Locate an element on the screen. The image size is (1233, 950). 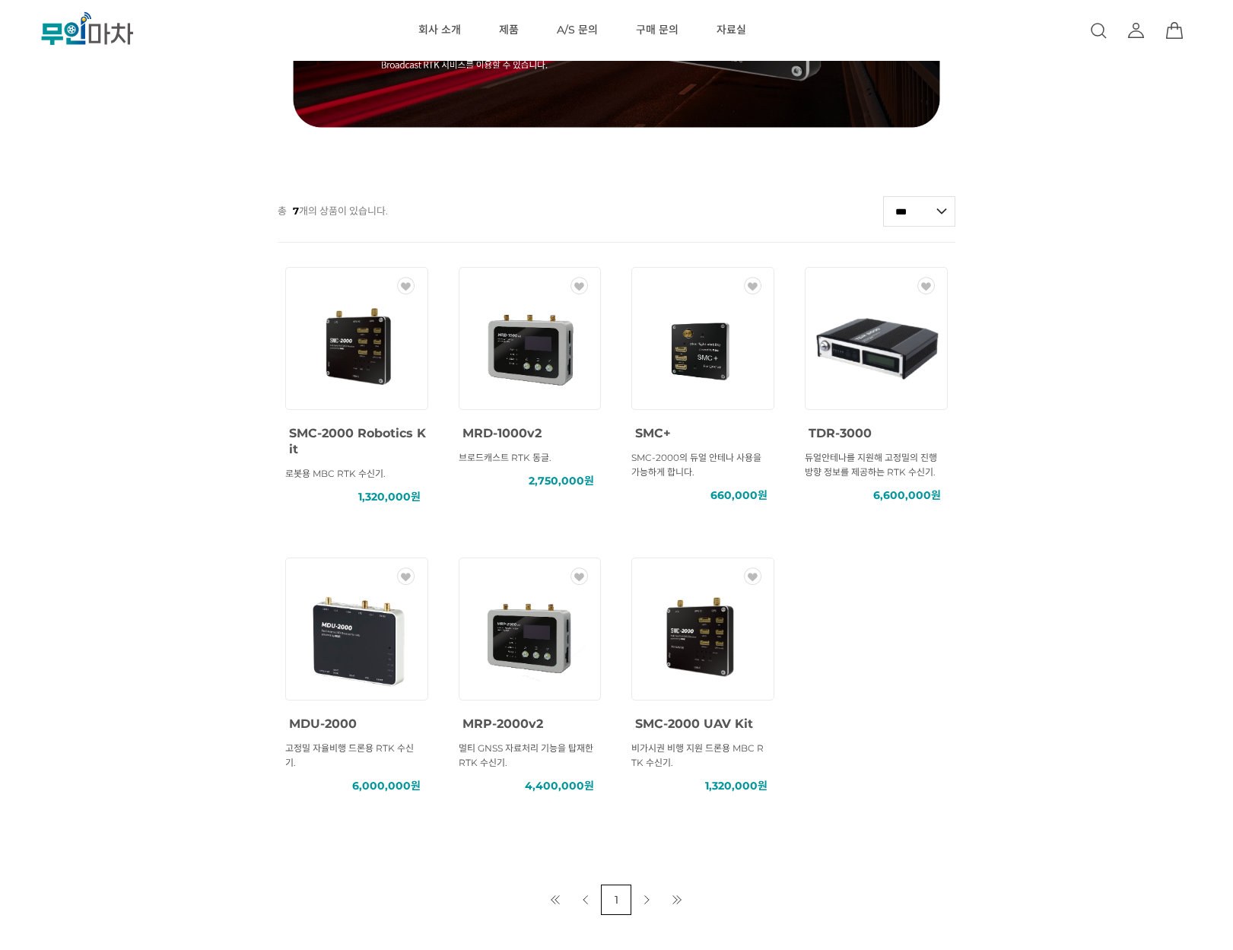
span: 4,400,000원 is located at coordinates (559, 786).